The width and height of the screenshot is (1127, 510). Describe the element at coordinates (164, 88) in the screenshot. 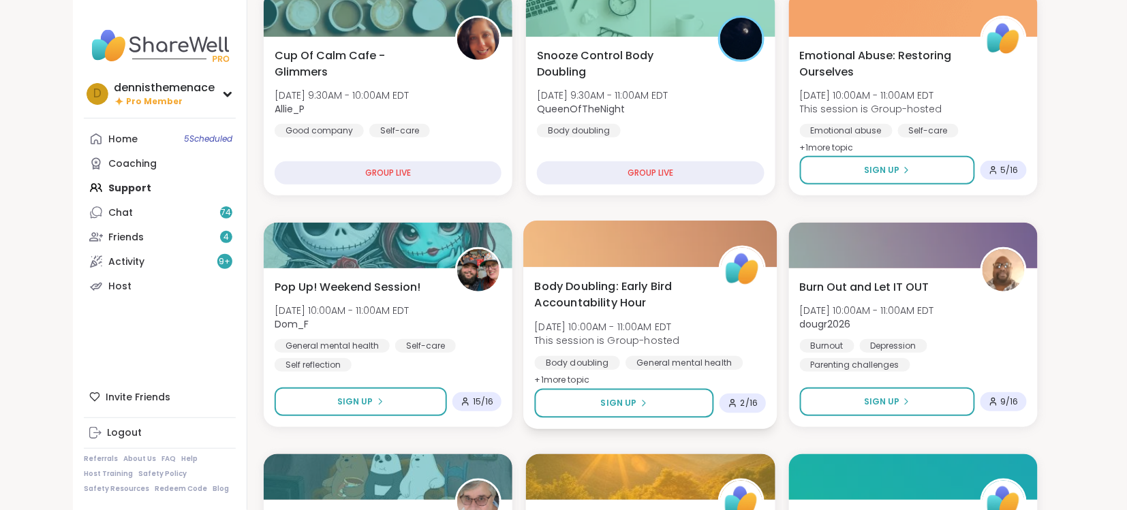

I see `div: dennisthemenace` at that location.